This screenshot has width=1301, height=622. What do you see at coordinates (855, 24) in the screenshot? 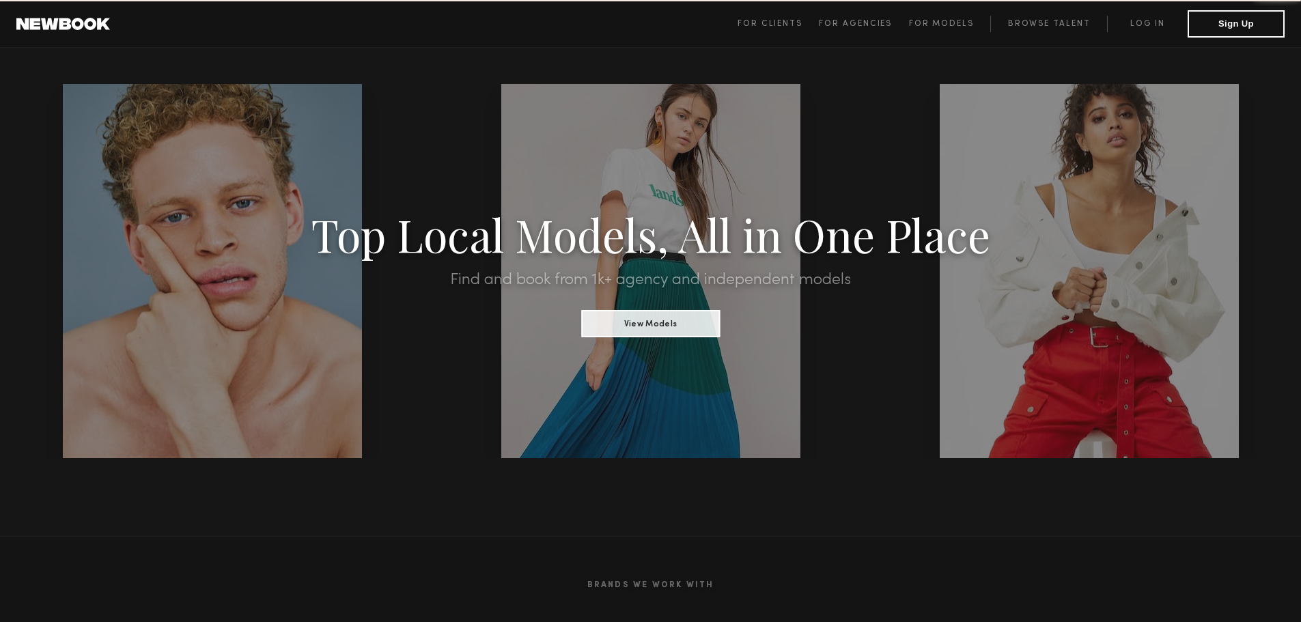
I see `span: For Agencies` at bounding box center [855, 24].